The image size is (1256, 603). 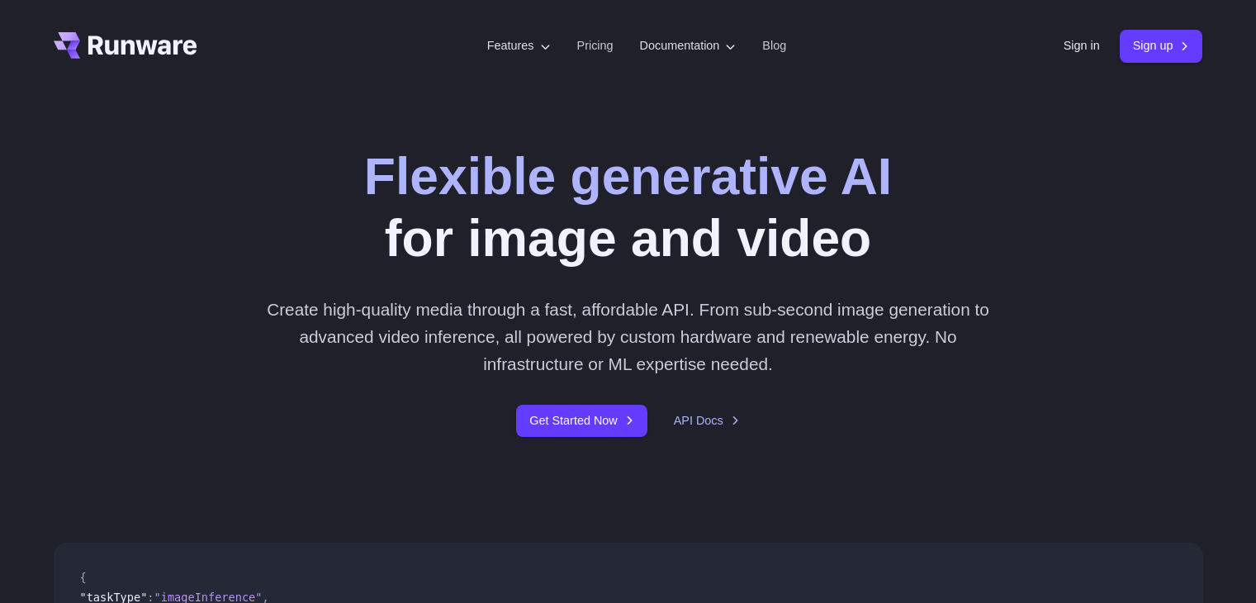 I want to click on label: Features, so click(x=519, y=45).